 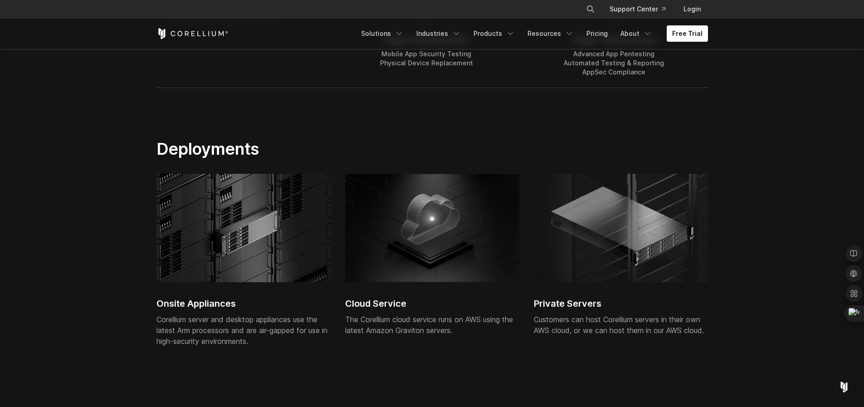 I want to click on a: Login, so click(x=692, y=9).